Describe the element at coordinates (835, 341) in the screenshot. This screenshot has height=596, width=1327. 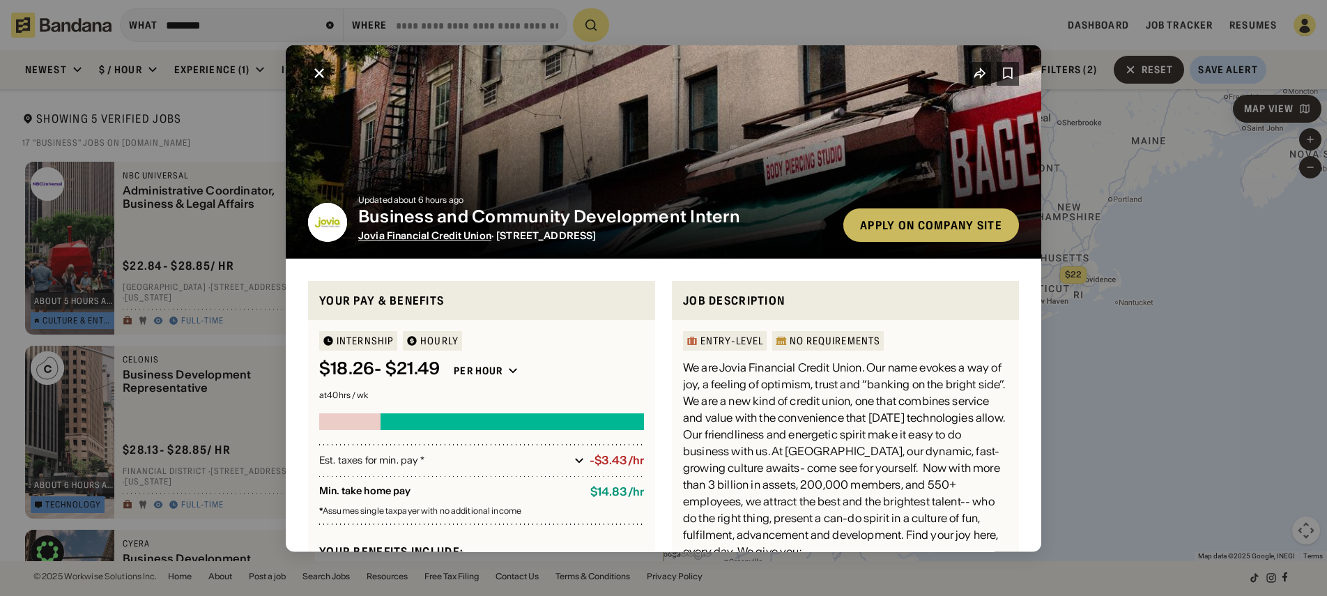
I see `div: No Requirements` at that location.